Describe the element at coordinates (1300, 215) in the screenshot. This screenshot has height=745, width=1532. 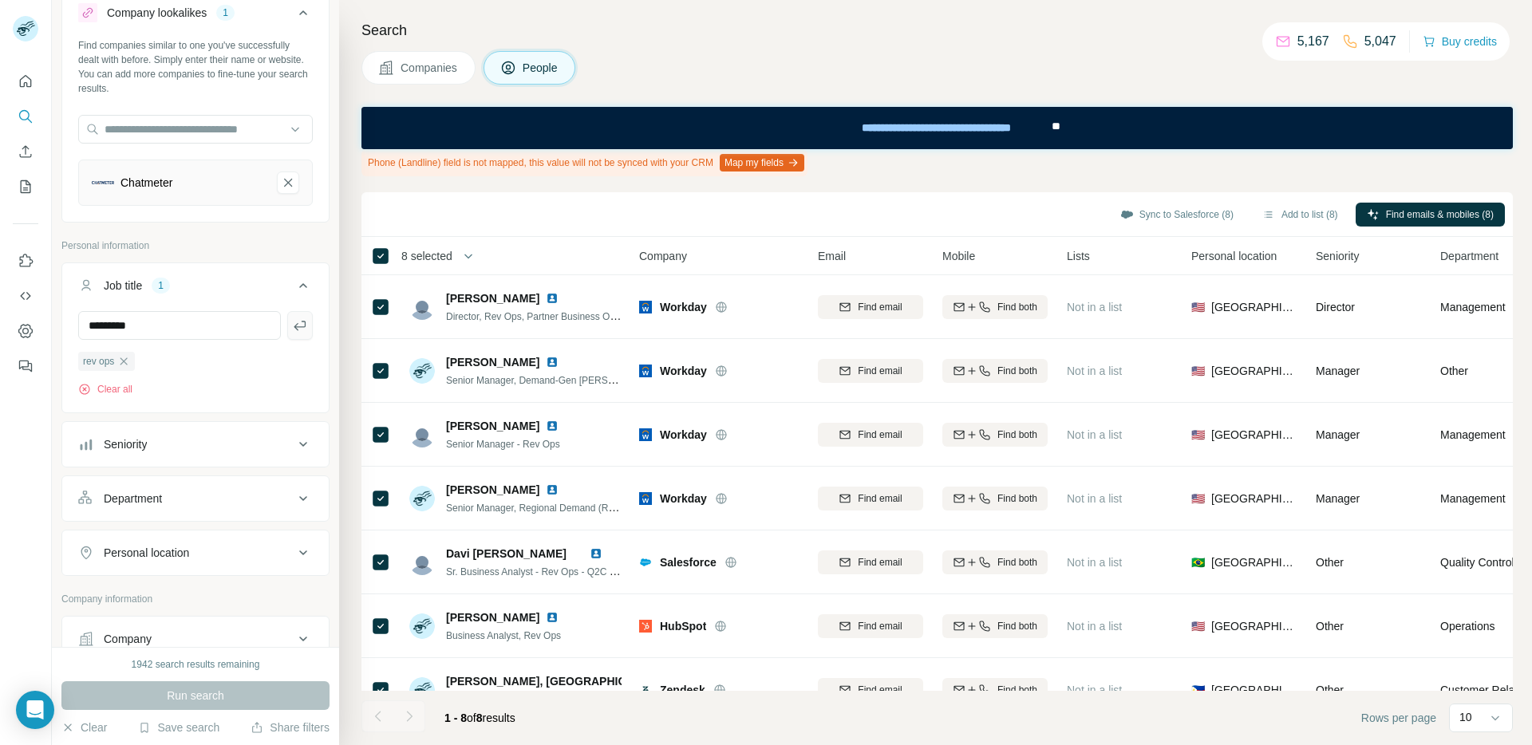
I see `button: Add to list (8)` at that location.